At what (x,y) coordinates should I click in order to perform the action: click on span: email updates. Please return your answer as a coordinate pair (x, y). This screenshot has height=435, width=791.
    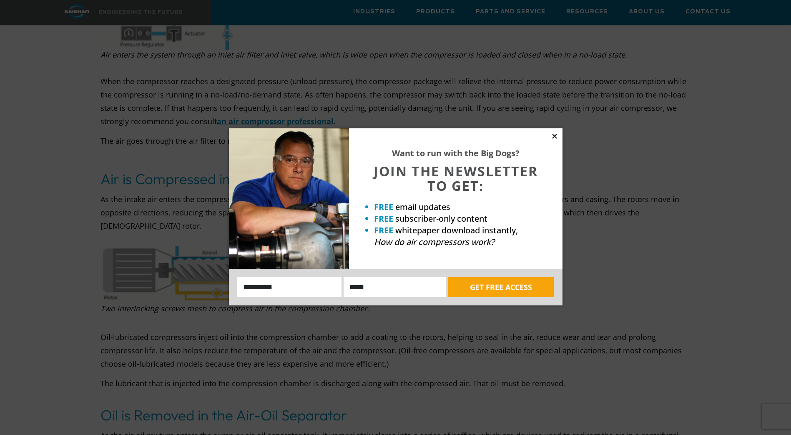
    Looking at the image, I should click on (423, 207).